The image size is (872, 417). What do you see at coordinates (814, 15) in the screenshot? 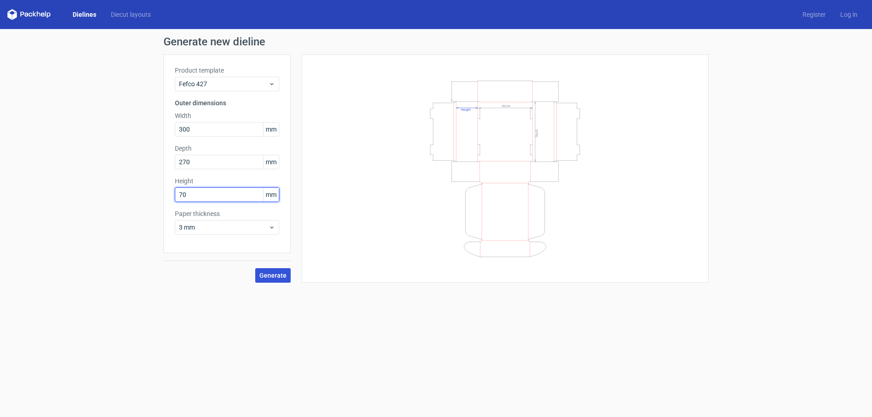
I see `a: Register` at bounding box center [814, 15].